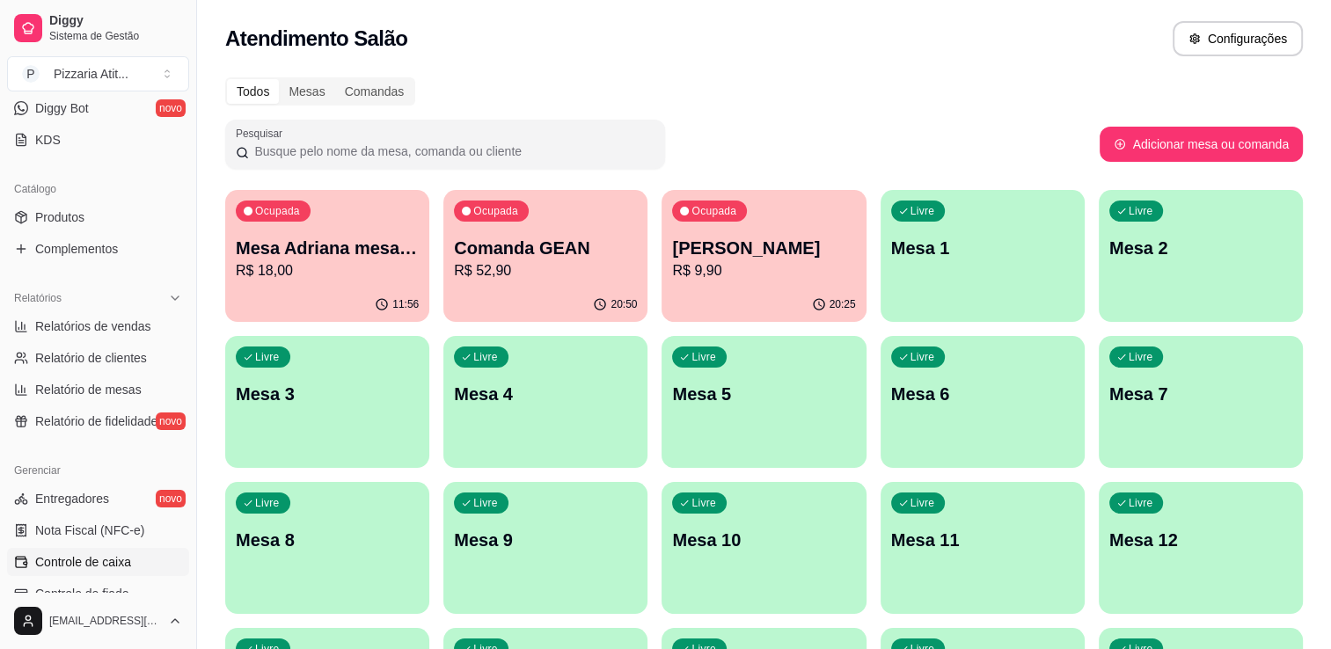 The image size is (1331, 649). Describe the element at coordinates (1201, 144) in the screenshot. I see `button: Adicionar mesa ou comanda` at that location.